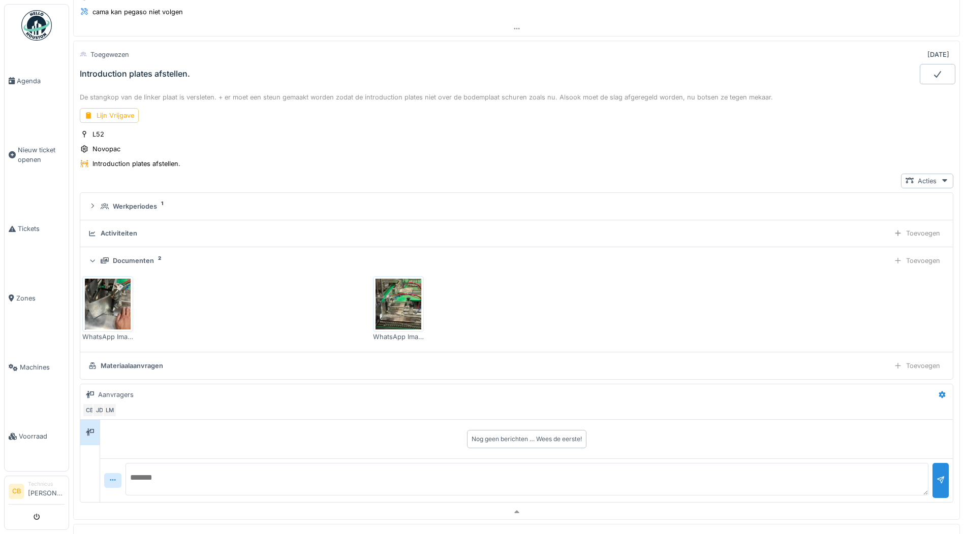 This screenshot has width=964, height=534. What do you see at coordinates (46, 484) in the screenshot?
I see `div: Technicus` at bounding box center [46, 484].